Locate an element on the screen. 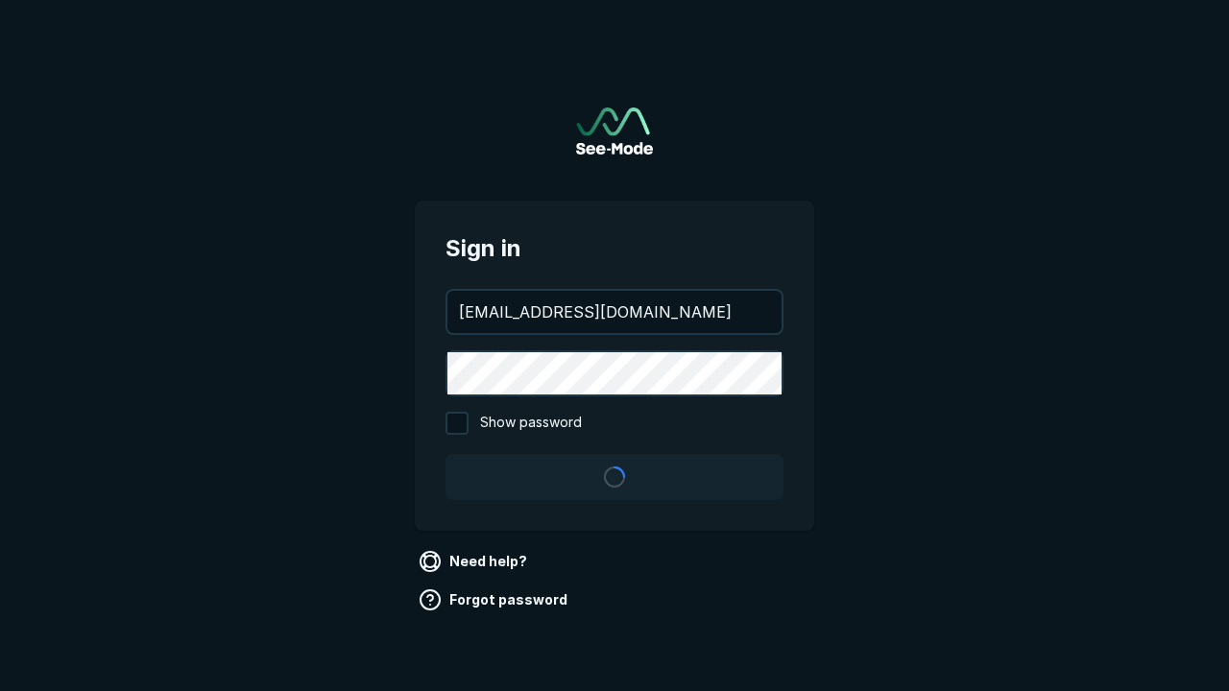 Image resolution: width=1229 pixels, height=691 pixels. span: Show password is located at coordinates (531, 424).